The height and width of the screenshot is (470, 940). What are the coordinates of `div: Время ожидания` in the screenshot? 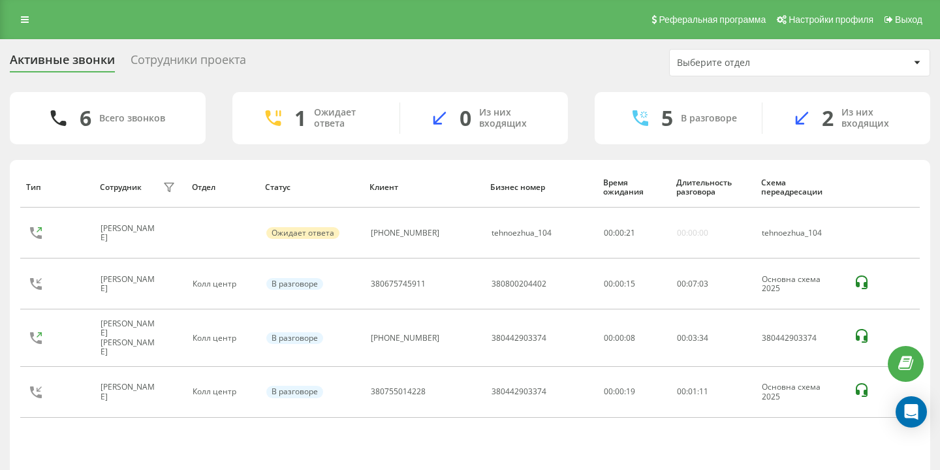 It's located at (633, 187).